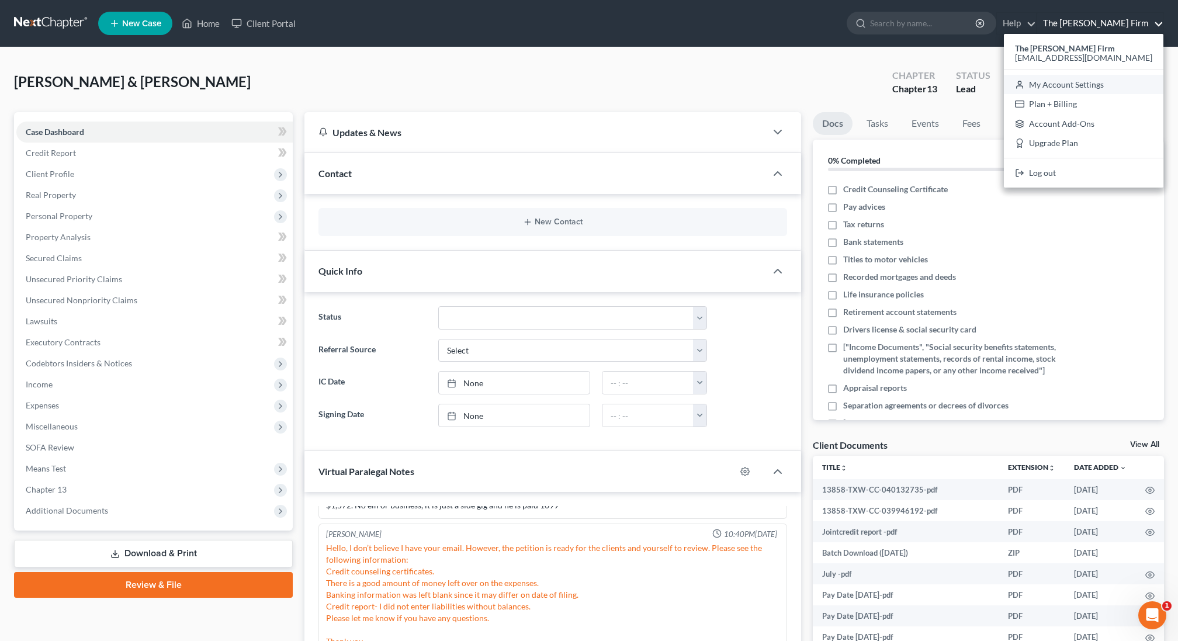 The width and height of the screenshot is (1178, 641). What do you see at coordinates (39, 384) in the screenshot?
I see `span: Income` at bounding box center [39, 384].